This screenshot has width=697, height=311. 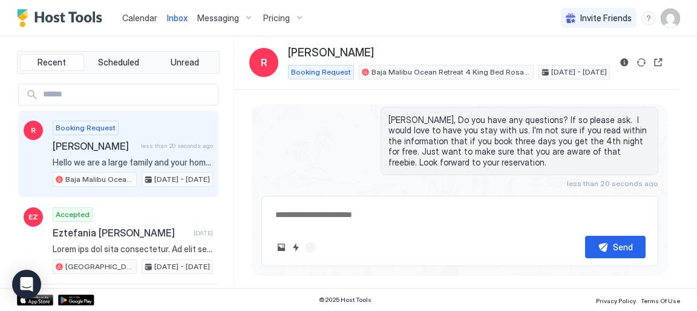 I want to click on div: App Store, so click(x=35, y=300).